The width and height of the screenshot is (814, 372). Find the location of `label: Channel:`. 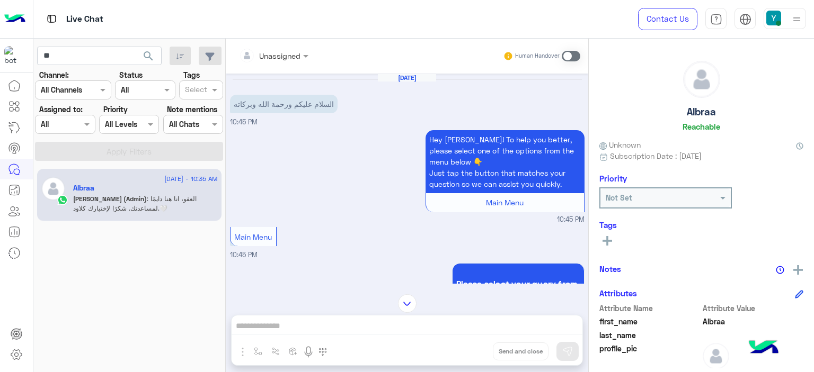

label: Channel: is located at coordinates (54, 75).